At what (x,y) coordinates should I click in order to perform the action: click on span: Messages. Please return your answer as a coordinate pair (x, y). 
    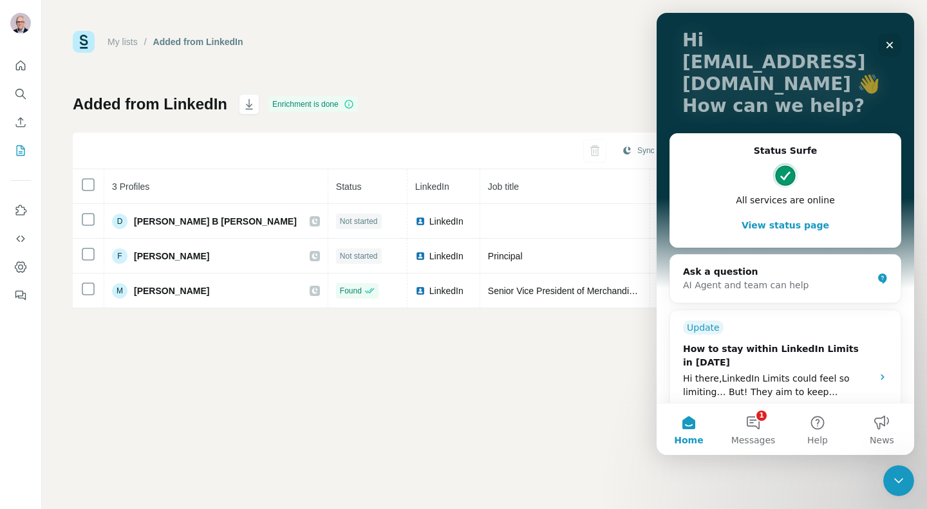
    Looking at the image, I should click on (97, 427).